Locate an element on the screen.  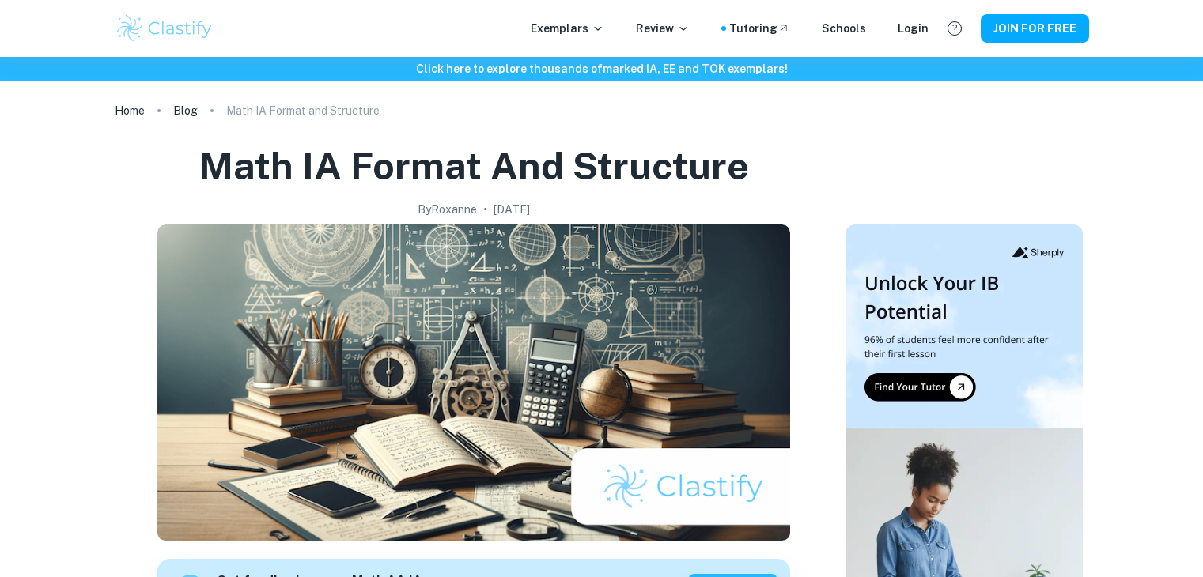
p: Math IA Format and Structure is located at coordinates (303, 111).